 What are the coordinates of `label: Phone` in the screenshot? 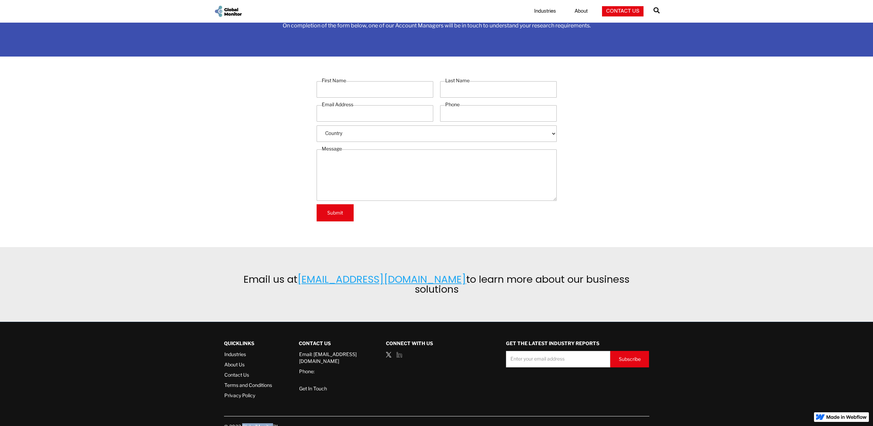 It's located at (452, 105).